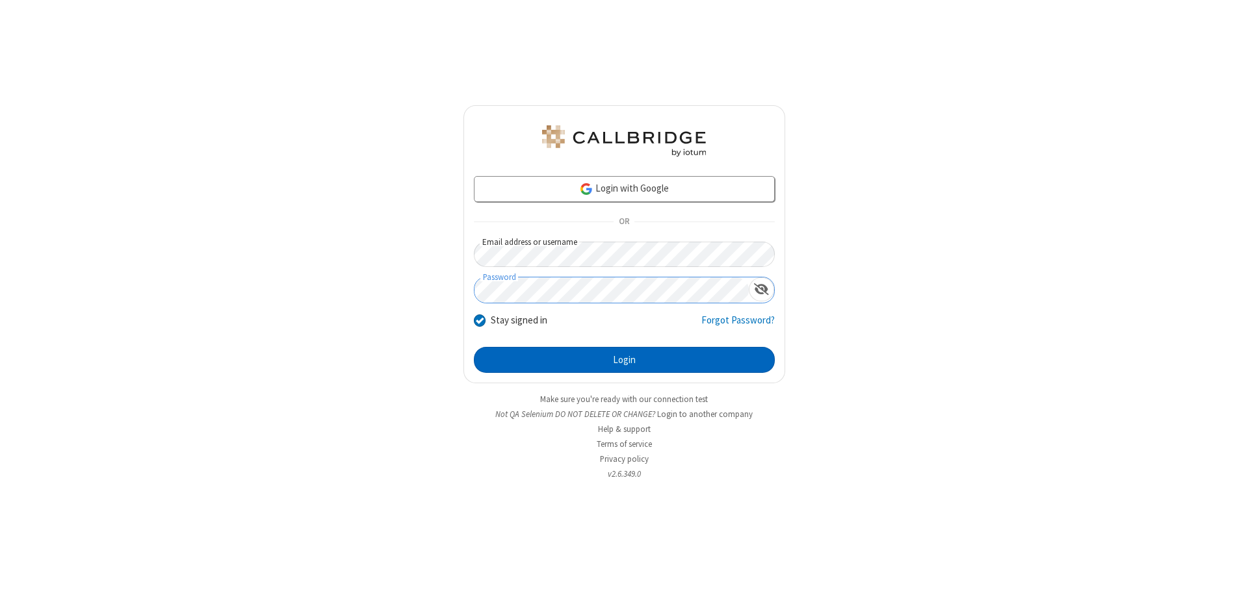 The height and width of the screenshot is (595, 1248). What do you see at coordinates (624, 189) in the screenshot?
I see `a: Login with Google` at bounding box center [624, 189].